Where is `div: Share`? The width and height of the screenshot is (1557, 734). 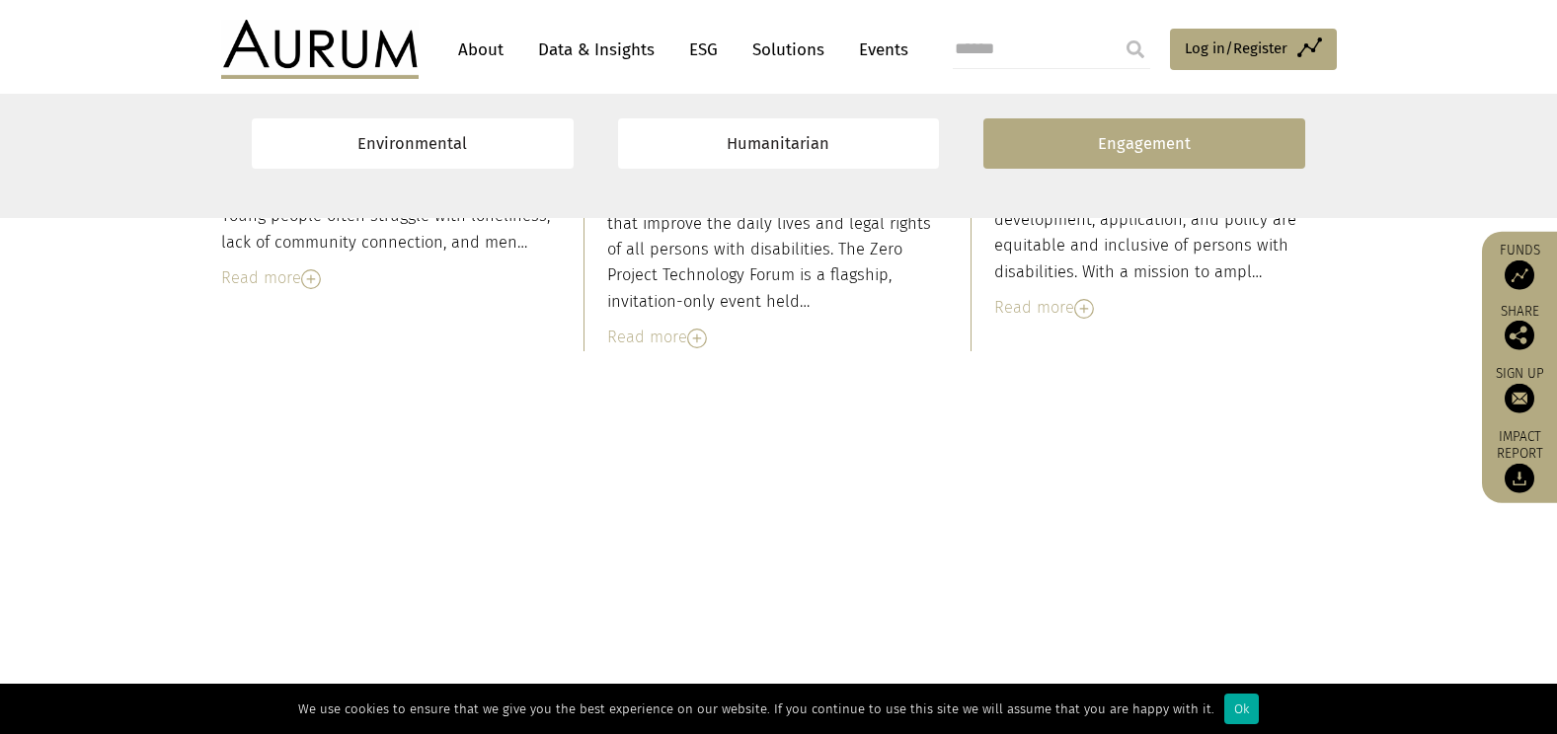 div: Share is located at coordinates (1519, 328).